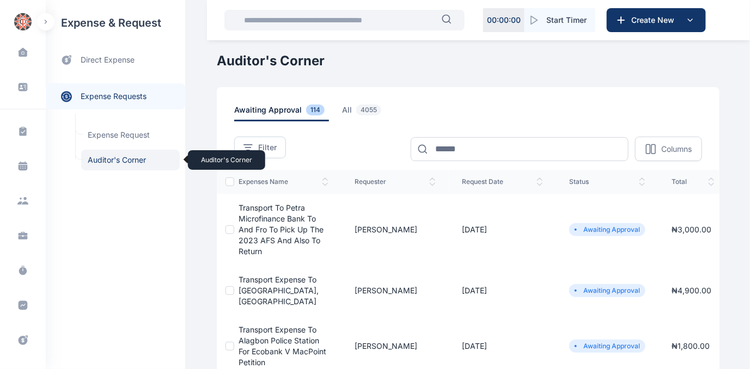 This screenshot has height=369, width=750. I want to click on button: Columns, so click(668, 149).